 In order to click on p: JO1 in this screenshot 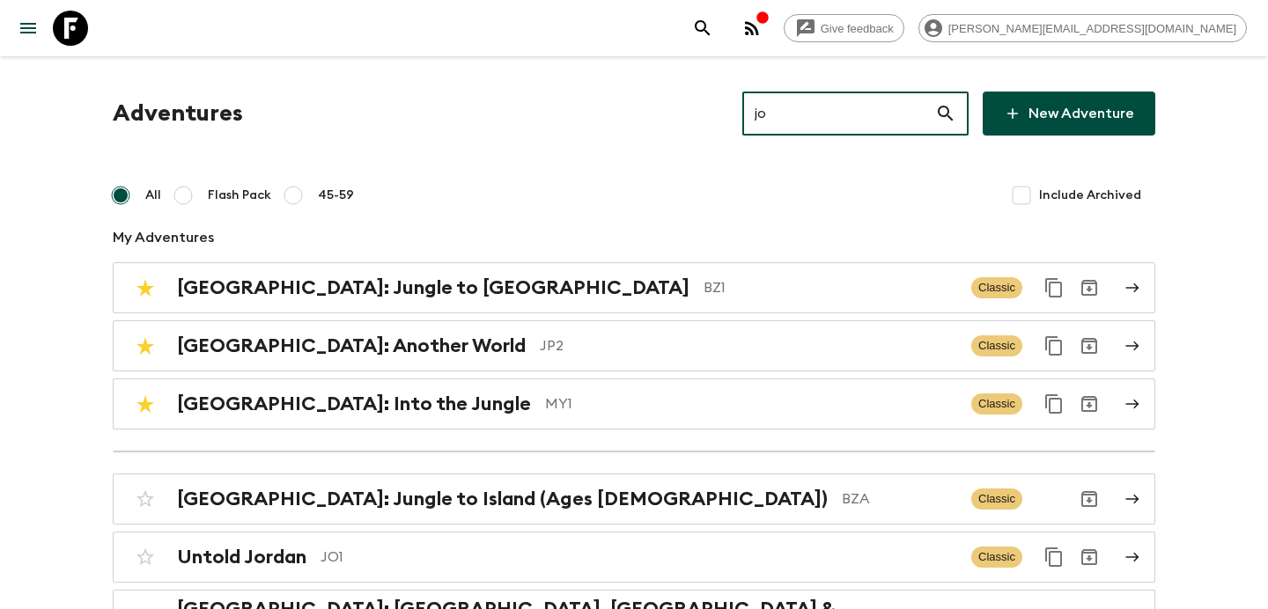, I will do `click(638, 557)`.